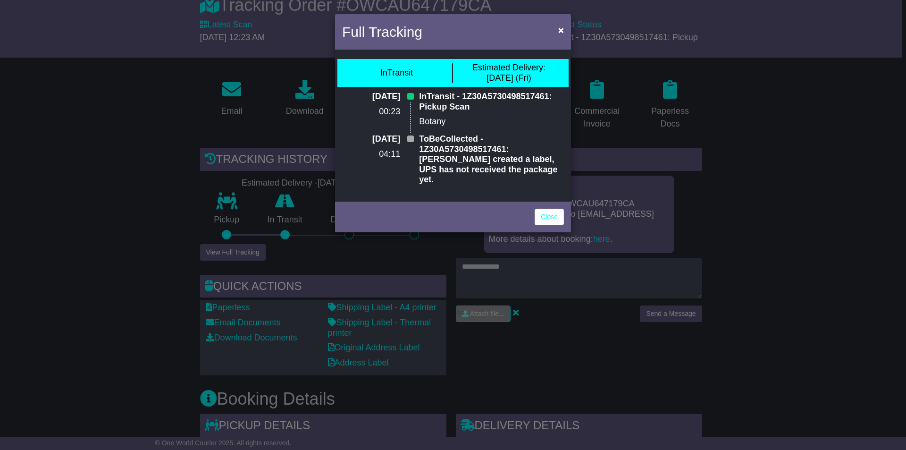 This screenshot has height=450, width=906. What do you see at coordinates (491, 122) in the screenshot?
I see `p: Botany` at bounding box center [491, 122].